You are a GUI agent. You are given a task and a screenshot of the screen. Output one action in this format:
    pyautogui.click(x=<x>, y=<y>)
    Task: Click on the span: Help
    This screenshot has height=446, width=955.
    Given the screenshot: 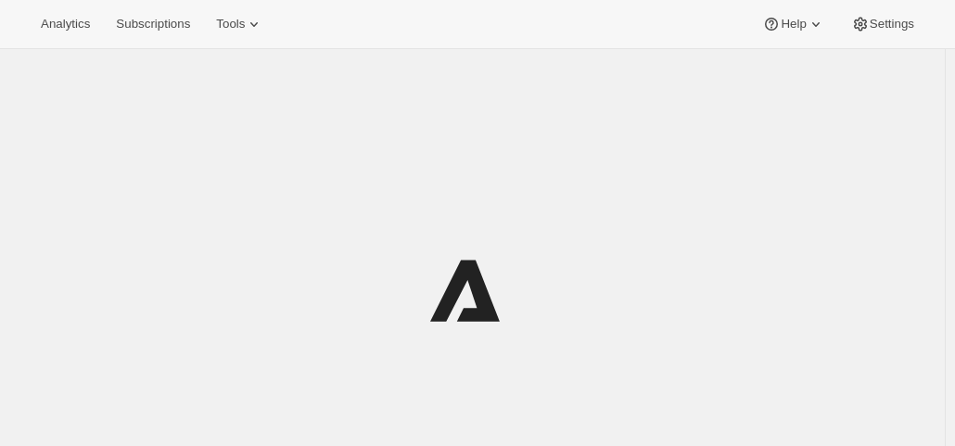 What is the action you would take?
    pyautogui.click(x=793, y=24)
    